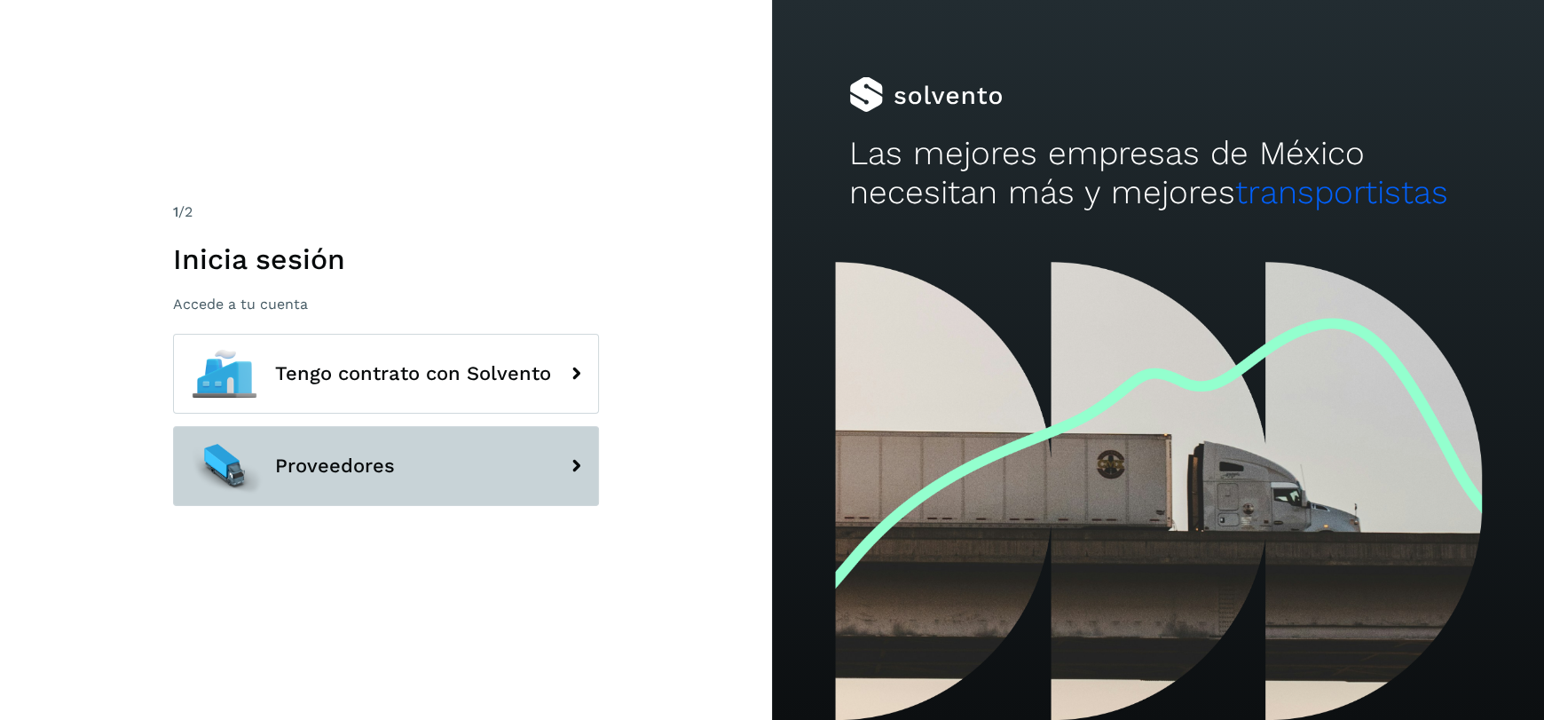  What do you see at coordinates (1342, 192) in the screenshot?
I see `span: transportistas` at bounding box center [1342, 192].